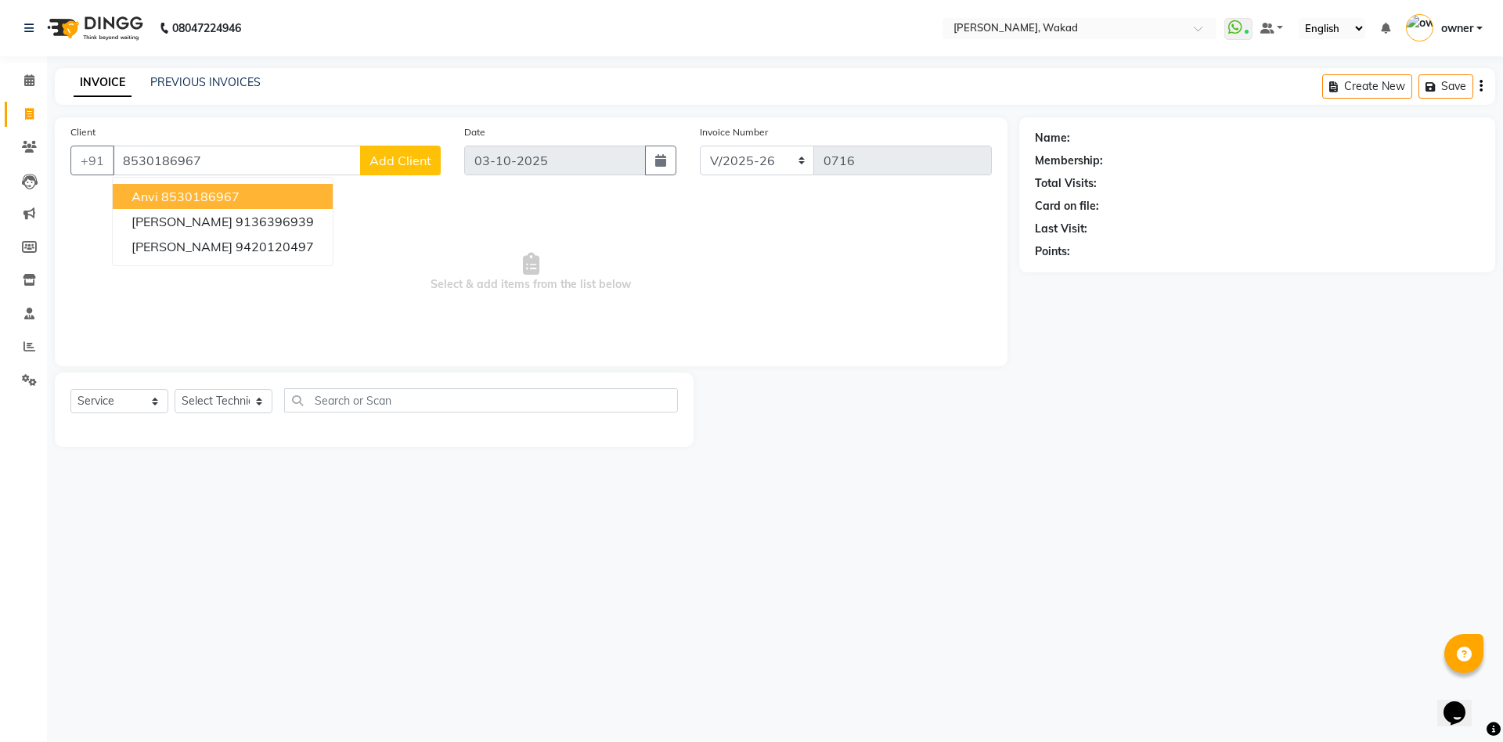  Describe the element at coordinates (1446, 86) in the screenshot. I see `button: Save` at that location.